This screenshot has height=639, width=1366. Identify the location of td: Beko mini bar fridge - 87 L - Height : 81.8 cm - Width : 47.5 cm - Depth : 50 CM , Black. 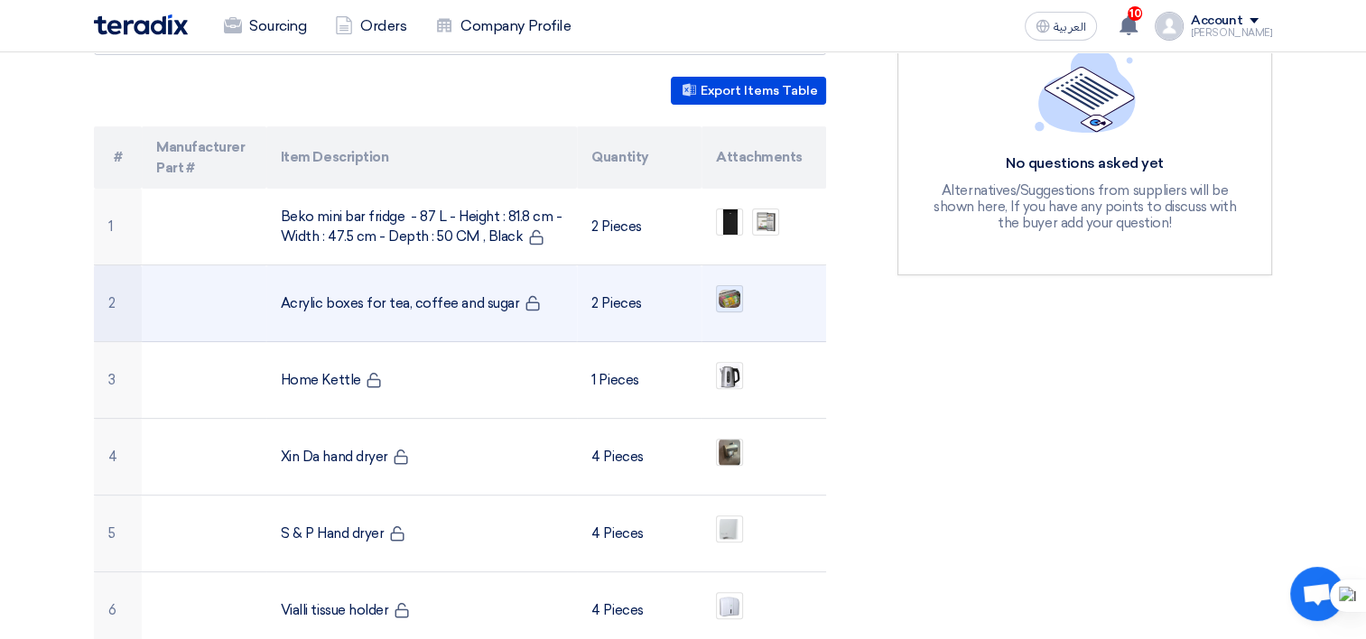
(422, 227).